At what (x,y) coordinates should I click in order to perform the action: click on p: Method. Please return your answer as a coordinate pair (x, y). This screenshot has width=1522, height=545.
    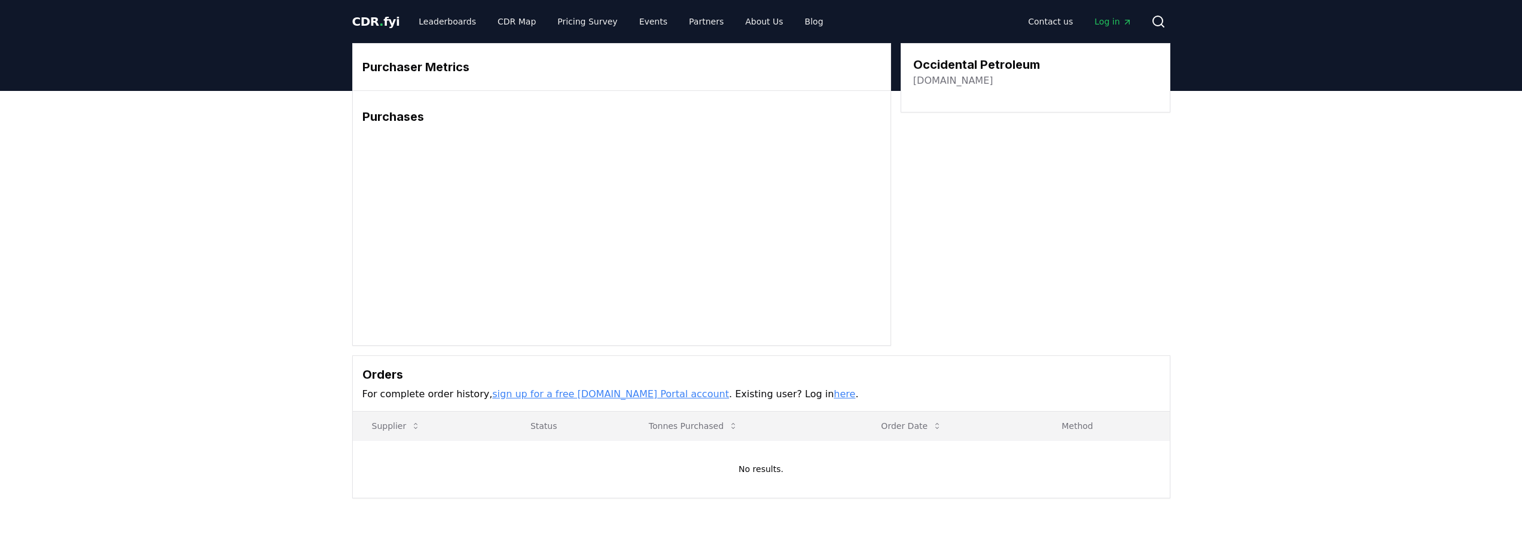
    Looking at the image, I should click on (1106, 426).